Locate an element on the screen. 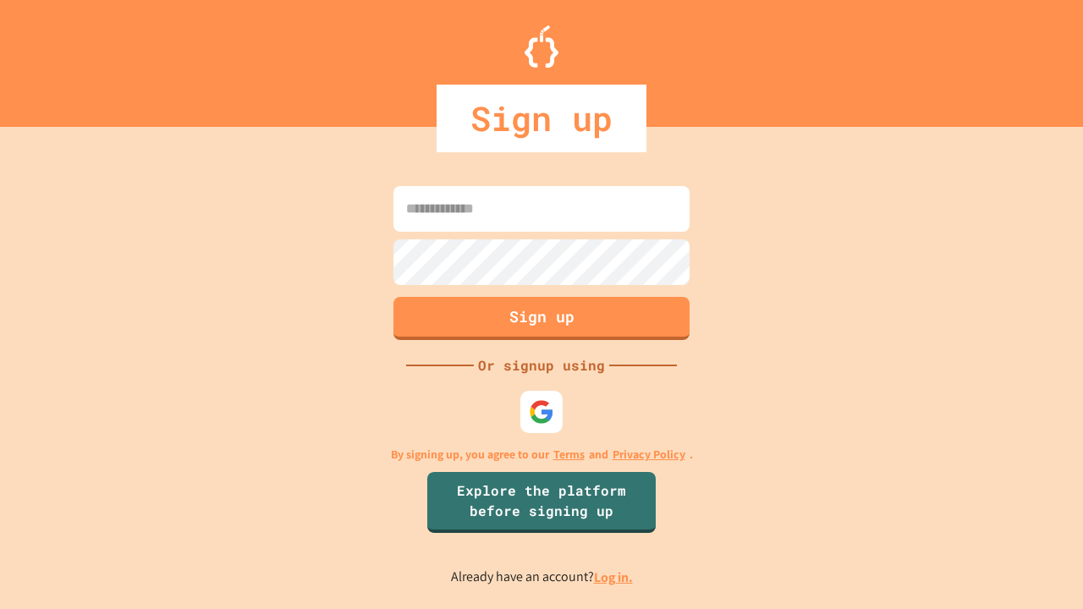 This screenshot has height=609, width=1083. p: Already have an account? is located at coordinates (541, 577).